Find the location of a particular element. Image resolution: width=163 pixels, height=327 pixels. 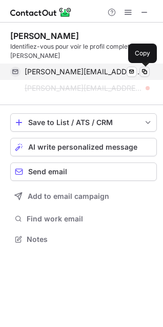

button: Add to email campaign is located at coordinates (83, 196).